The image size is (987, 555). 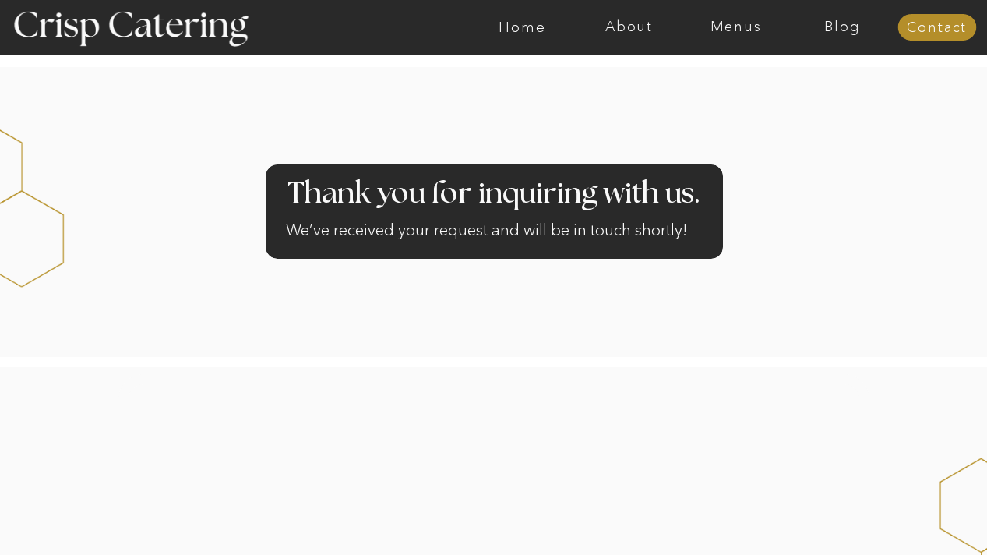 I want to click on nav: Home, so click(x=522, y=27).